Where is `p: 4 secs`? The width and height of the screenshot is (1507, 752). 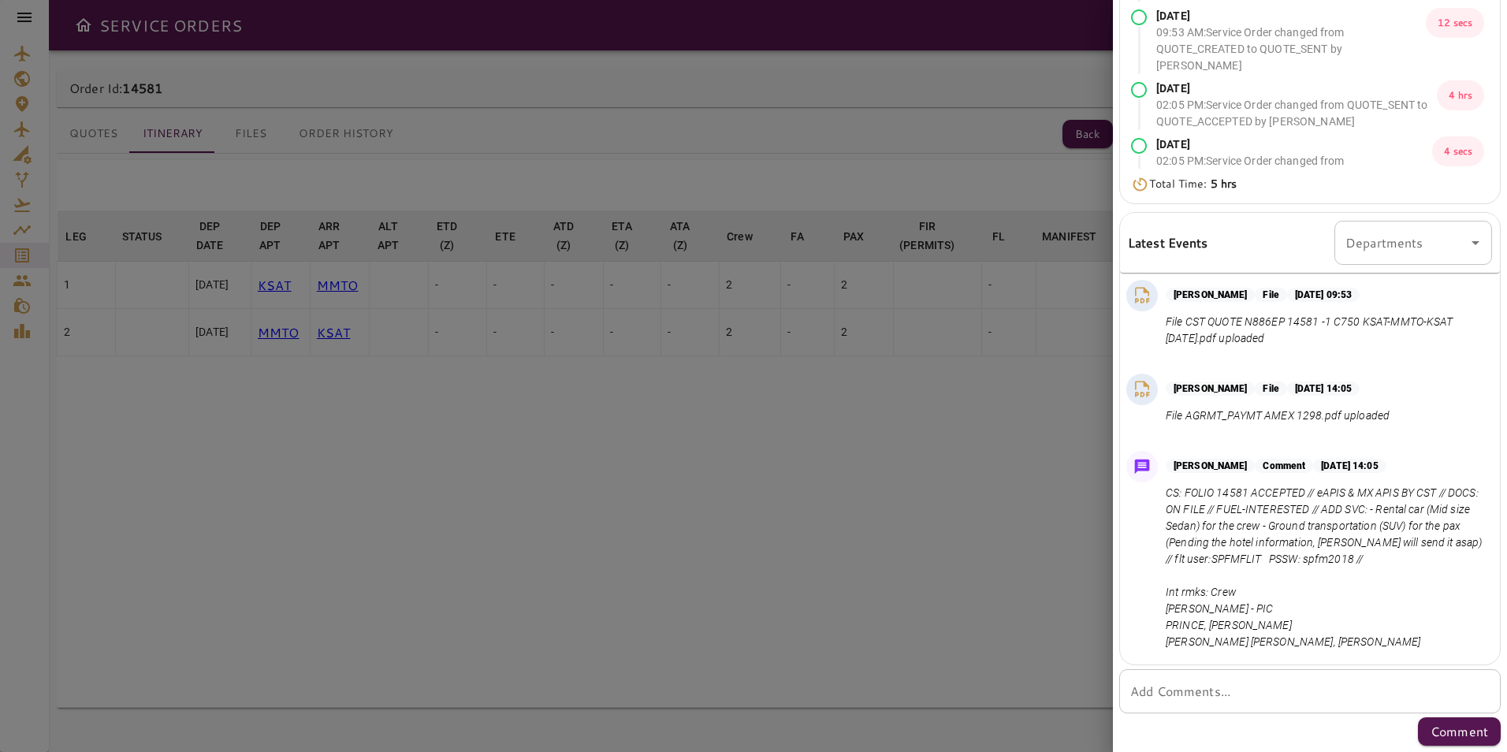
p: 4 secs is located at coordinates (1459, 151).